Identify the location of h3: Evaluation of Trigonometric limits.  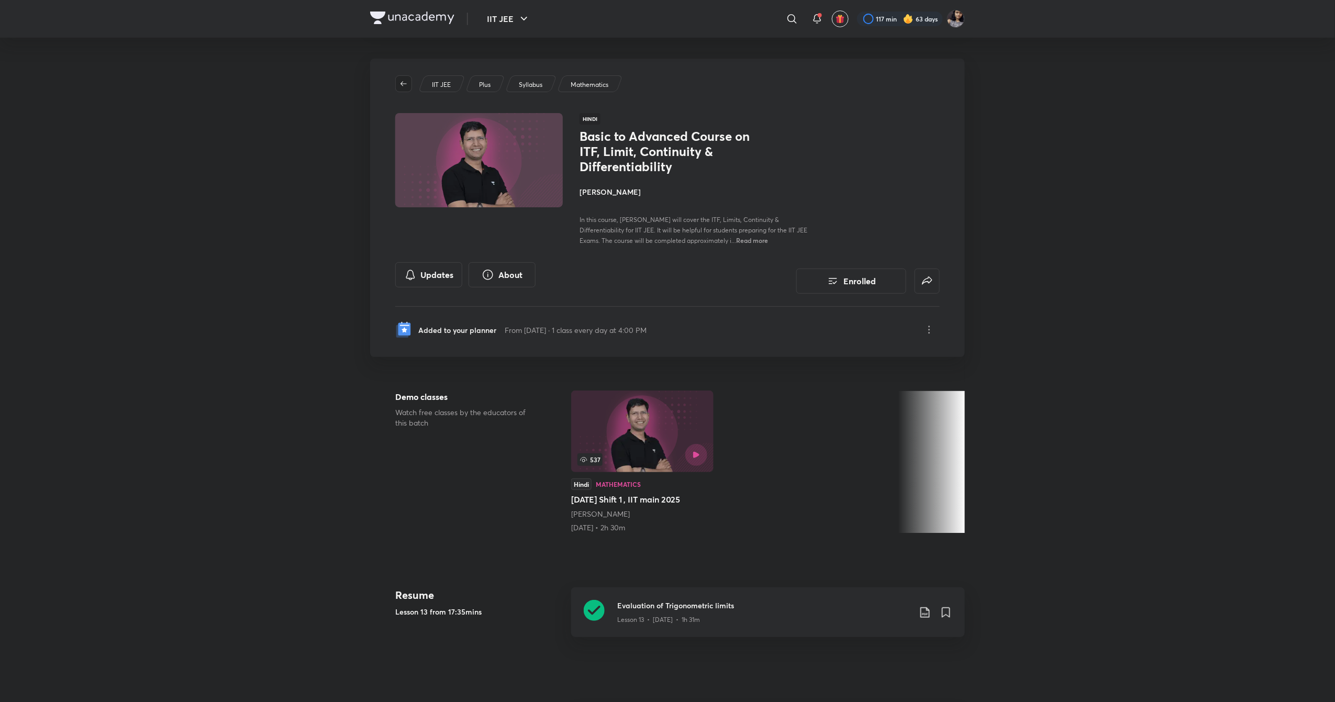
(764, 605).